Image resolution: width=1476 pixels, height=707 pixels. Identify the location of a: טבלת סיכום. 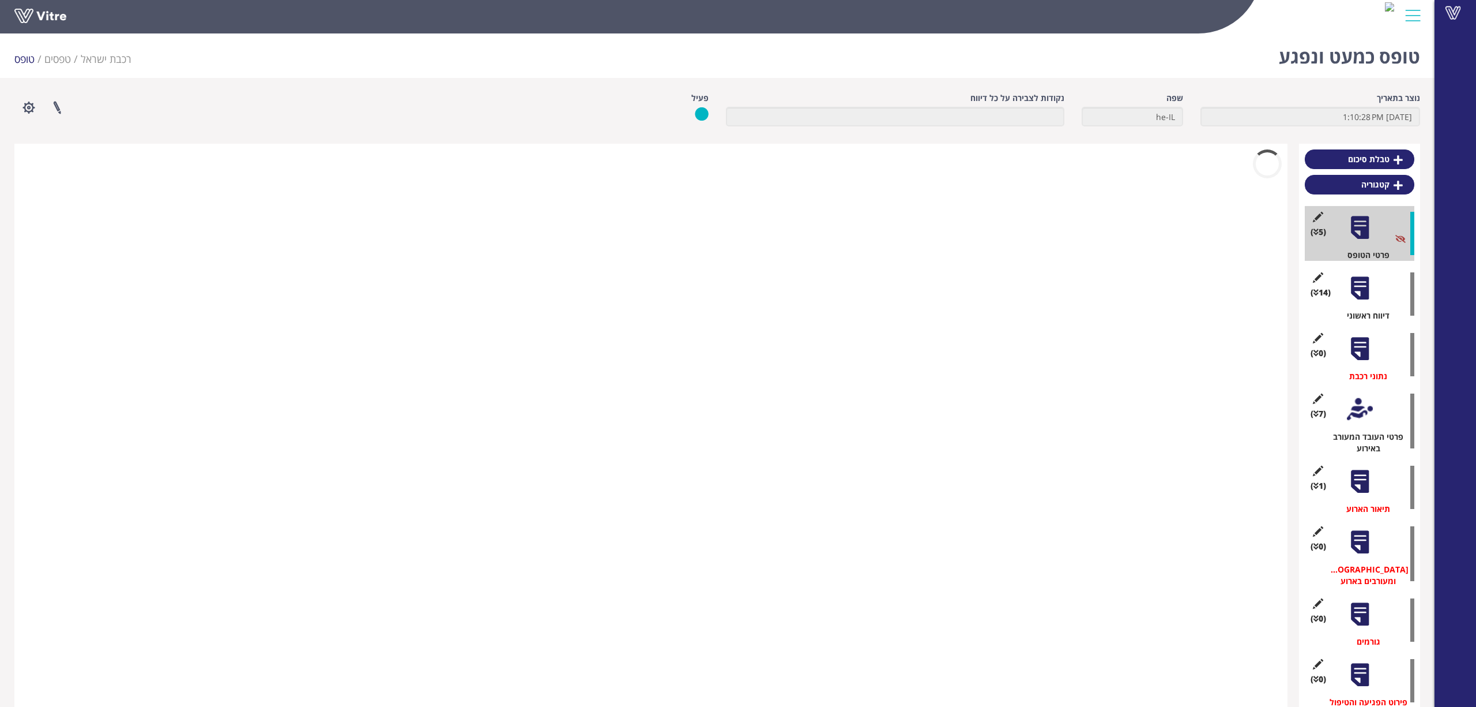
(1360, 159).